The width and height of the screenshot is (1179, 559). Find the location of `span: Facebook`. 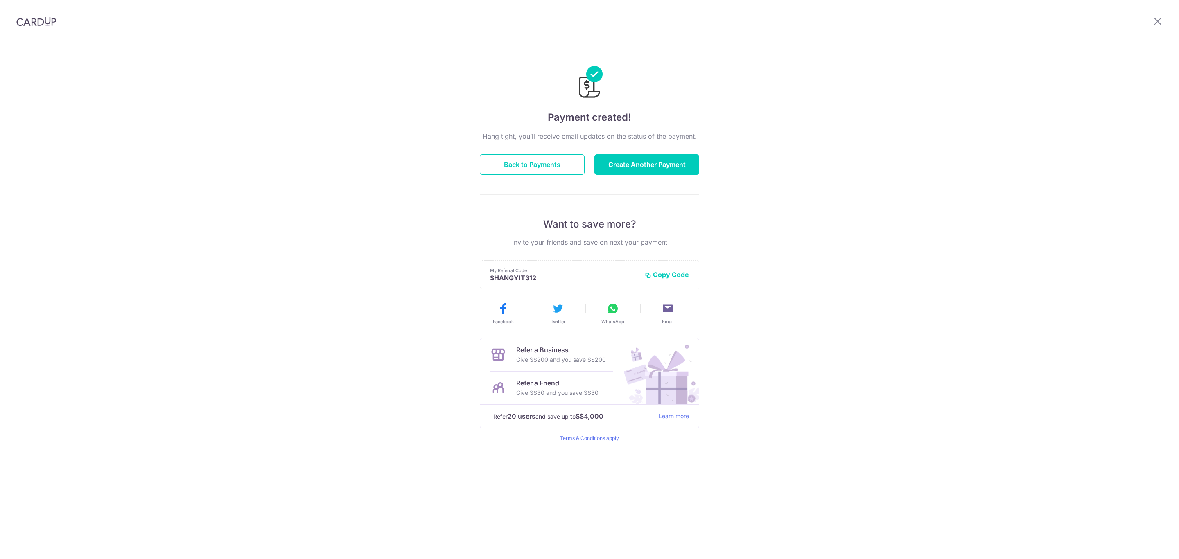

span: Facebook is located at coordinates (503, 322).